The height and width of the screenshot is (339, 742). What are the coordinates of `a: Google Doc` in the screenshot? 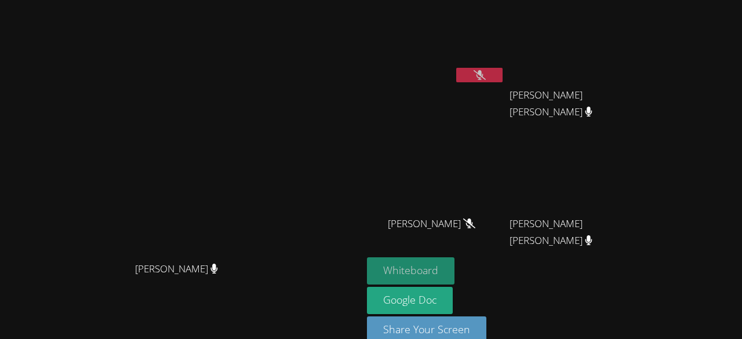 It's located at (410, 300).